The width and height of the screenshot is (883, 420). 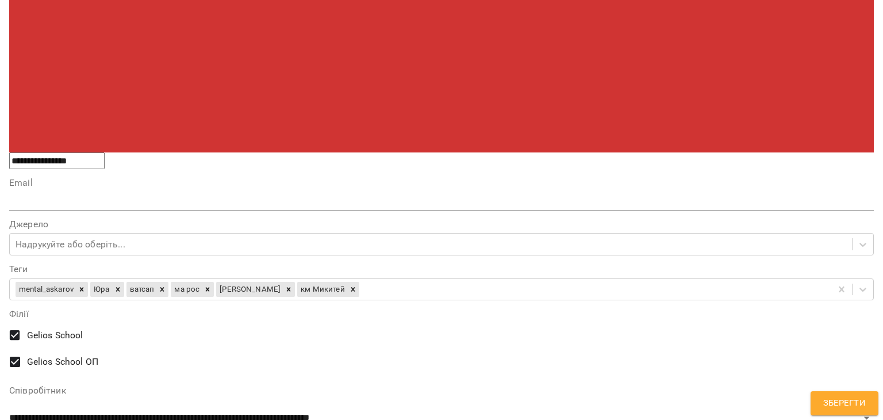 I want to click on label: Джерело, so click(x=442, y=224).